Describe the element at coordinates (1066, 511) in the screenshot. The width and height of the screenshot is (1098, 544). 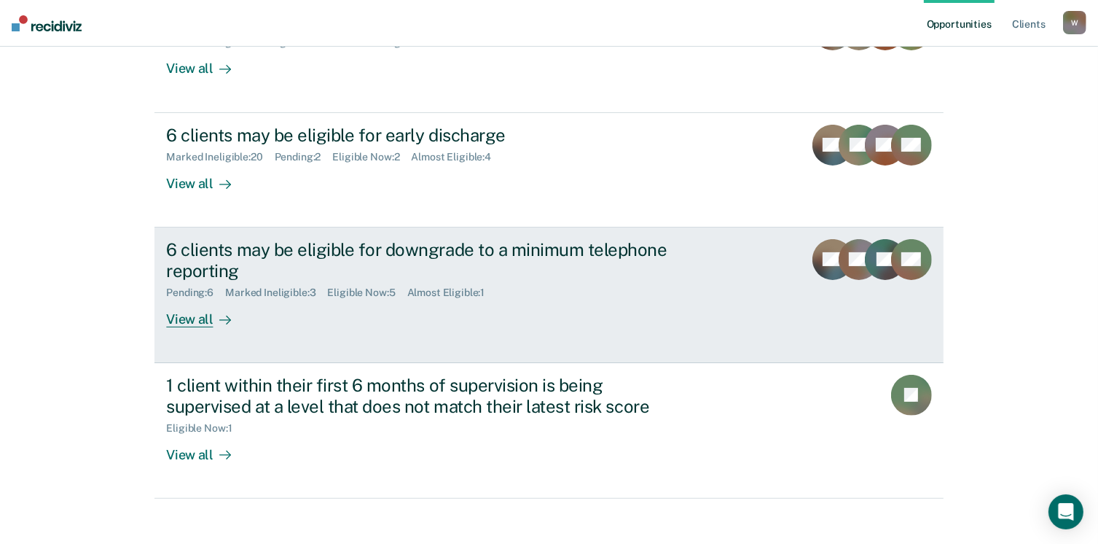
I see `div: Open Intercom Messenger` at that location.